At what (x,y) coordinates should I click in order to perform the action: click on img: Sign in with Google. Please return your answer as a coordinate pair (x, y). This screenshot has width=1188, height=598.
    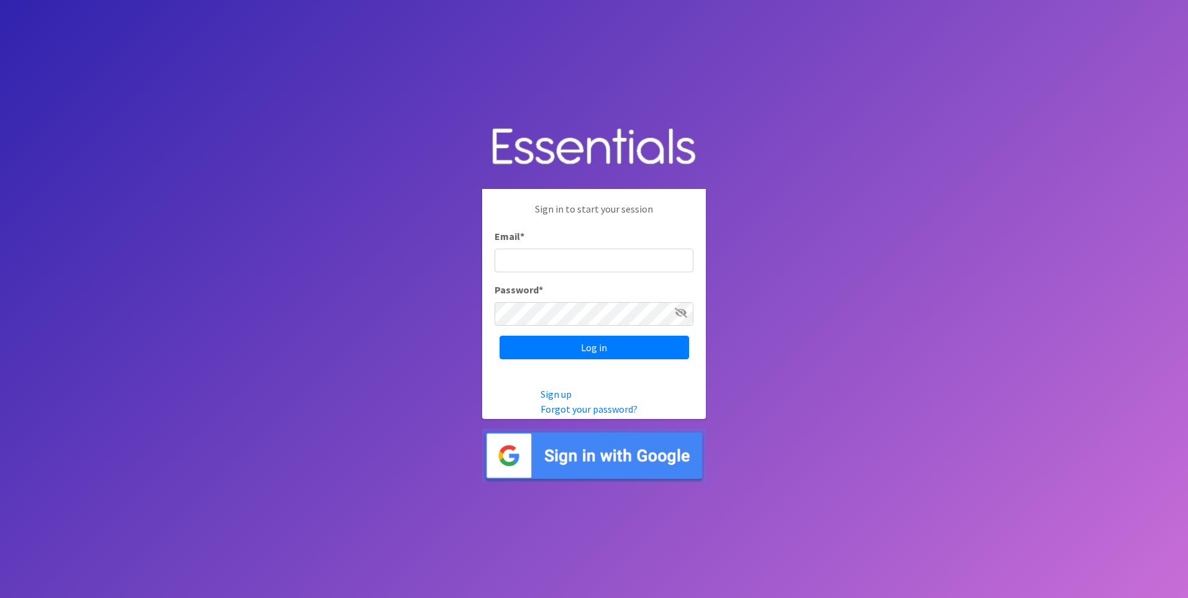
    Looking at the image, I should click on (594, 455).